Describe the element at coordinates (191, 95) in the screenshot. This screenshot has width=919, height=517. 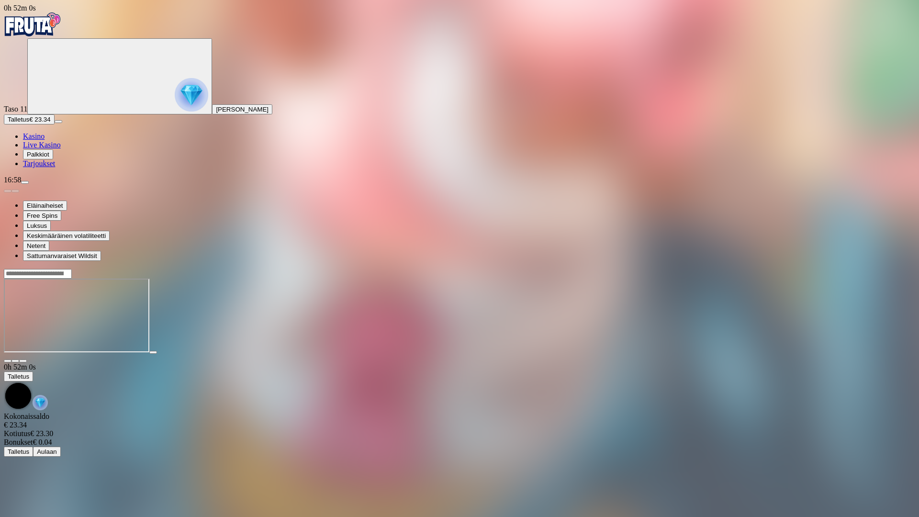
I see `img: reward progress` at that location.